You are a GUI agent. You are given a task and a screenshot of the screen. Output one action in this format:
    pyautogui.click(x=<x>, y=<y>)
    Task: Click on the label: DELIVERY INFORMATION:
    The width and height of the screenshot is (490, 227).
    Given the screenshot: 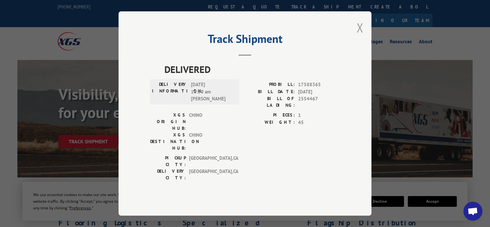 What is the action you would take?
    pyautogui.click(x=170, y=92)
    